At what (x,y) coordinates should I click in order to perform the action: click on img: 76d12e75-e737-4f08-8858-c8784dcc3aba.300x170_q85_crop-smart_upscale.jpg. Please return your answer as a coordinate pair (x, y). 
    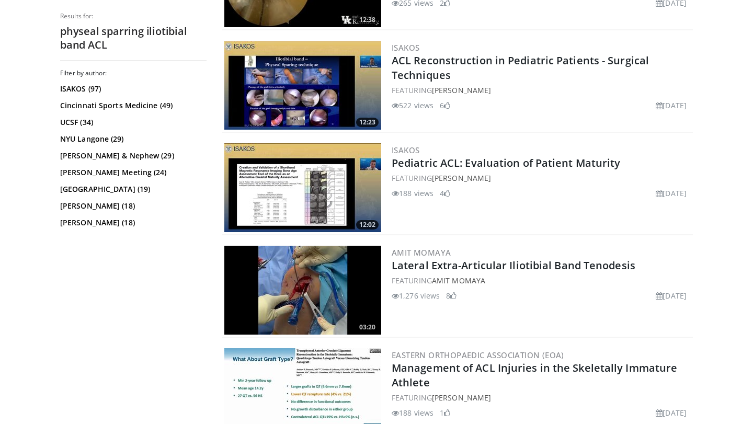
    Looking at the image, I should click on (303, 290).